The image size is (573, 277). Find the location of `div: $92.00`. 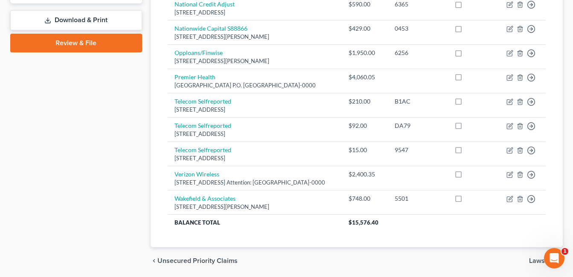

div: $92.00 is located at coordinates (365, 126).